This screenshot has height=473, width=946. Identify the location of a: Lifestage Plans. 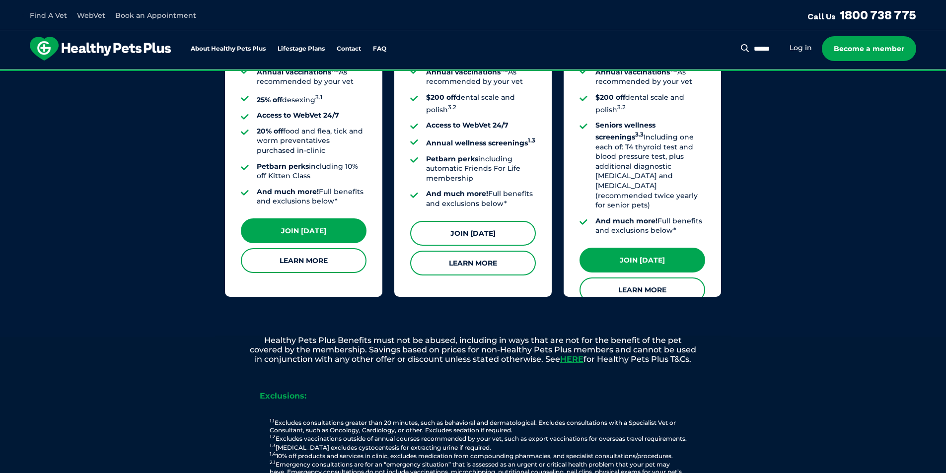
(301, 49).